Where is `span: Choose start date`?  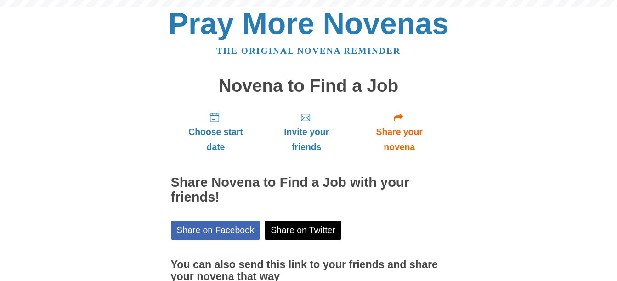 span: Choose start date is located at coordinates (216, 140).